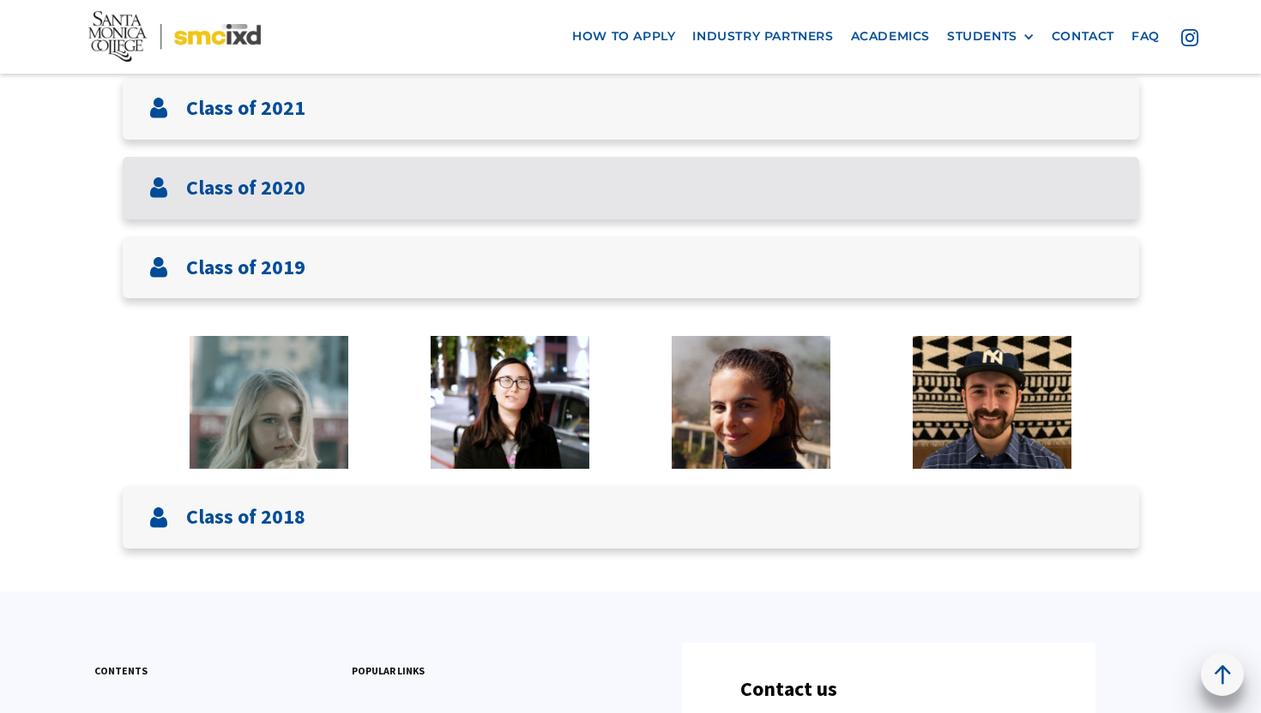 The height and width of the screenshot is (713, 1261). I want to click on a: faq, so click(1145, 36).